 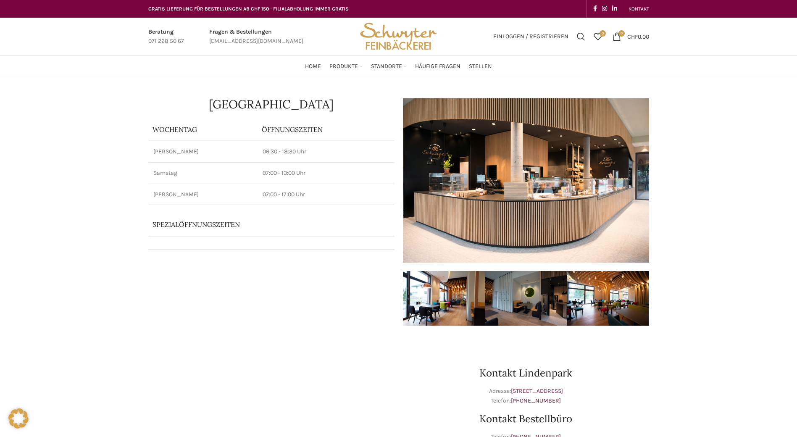 What do you see at coordinates (438, 66) in the screenshot?
I see `a: Häufige Fragen` at bounding box center [438, 66].